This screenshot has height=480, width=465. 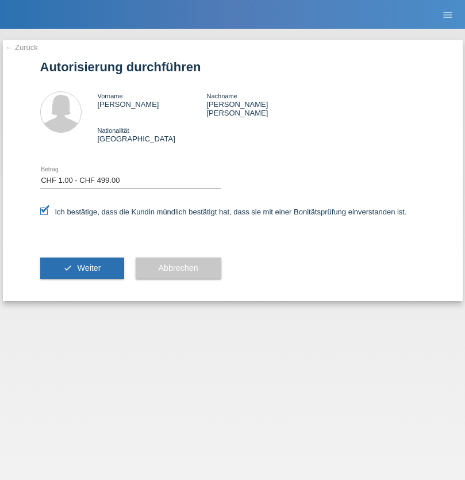 I want to click on span: Weiter, so click(x=88, y=268).